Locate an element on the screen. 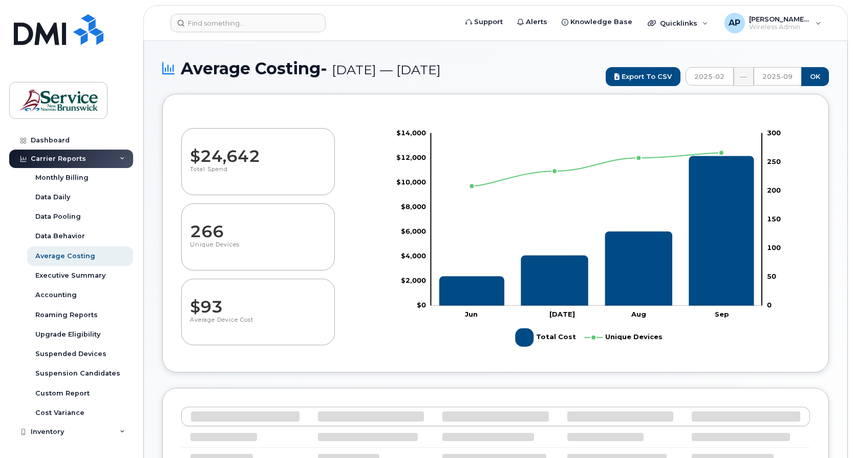 The height and width of the screenshot is (458, 853). tspan: Sep is located at coordinates (722, 314).